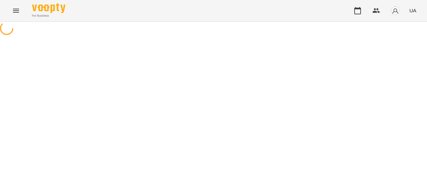  Describe the element at coordinates (413, 10) in the screenshot. I see `span: UA` at that location.